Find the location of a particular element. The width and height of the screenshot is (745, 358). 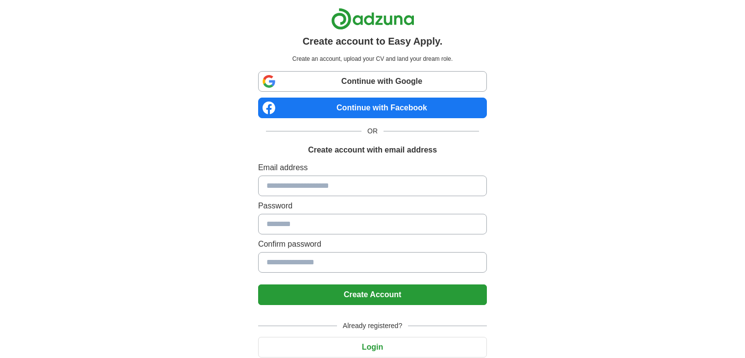

img: Adzuna logo is located at coordinates (373, 19).